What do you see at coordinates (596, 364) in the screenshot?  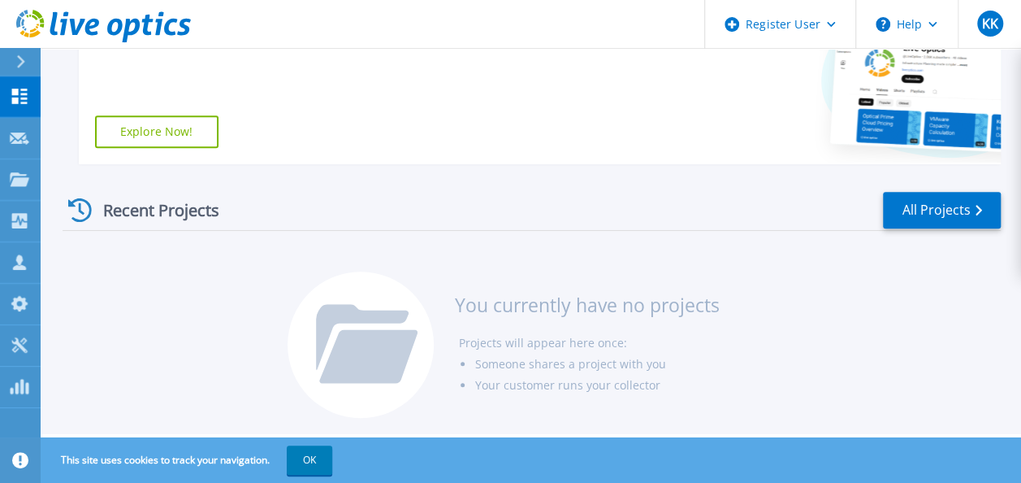 I see `li: Someone shares a project with you` at bounding box center [596, 364].